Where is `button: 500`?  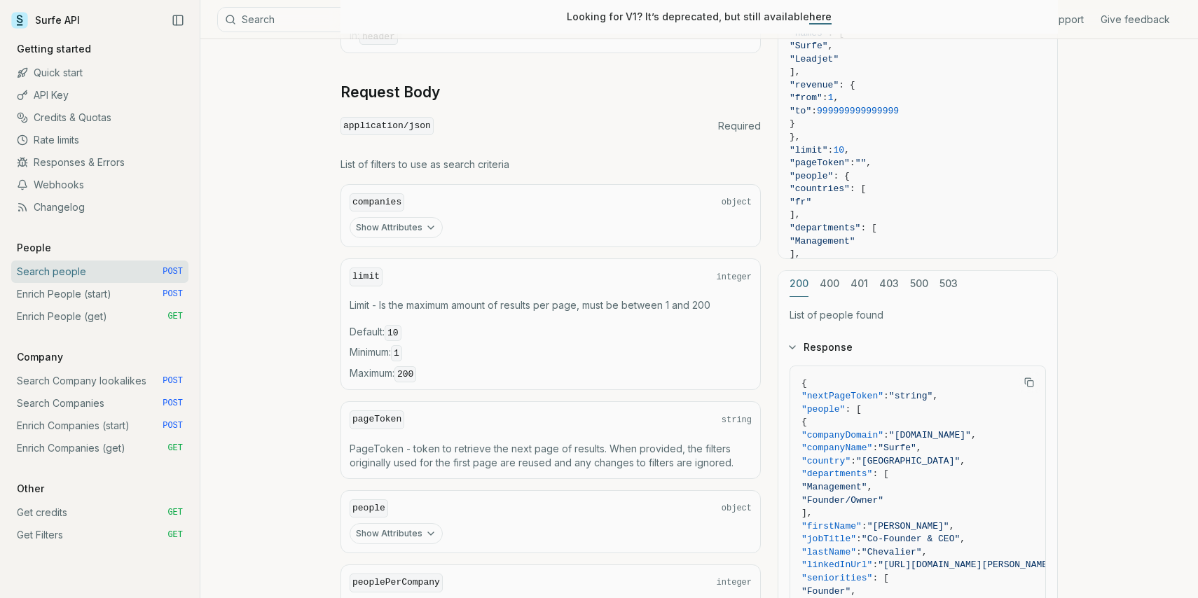
button: 500 is located at coordinates (919, 284).